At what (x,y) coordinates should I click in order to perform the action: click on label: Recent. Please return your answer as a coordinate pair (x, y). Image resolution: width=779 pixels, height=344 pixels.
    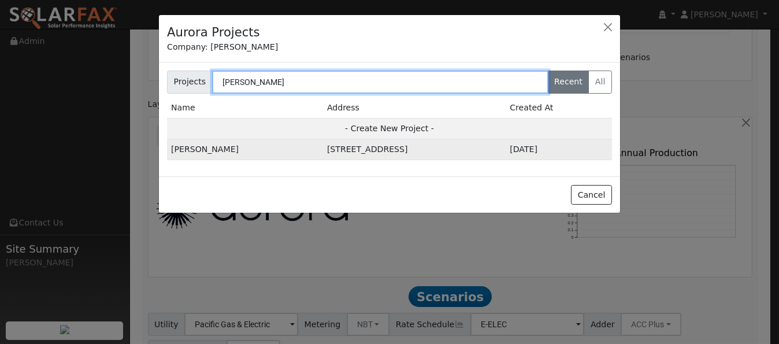
    Looking at the image, I should click on (569, 82).